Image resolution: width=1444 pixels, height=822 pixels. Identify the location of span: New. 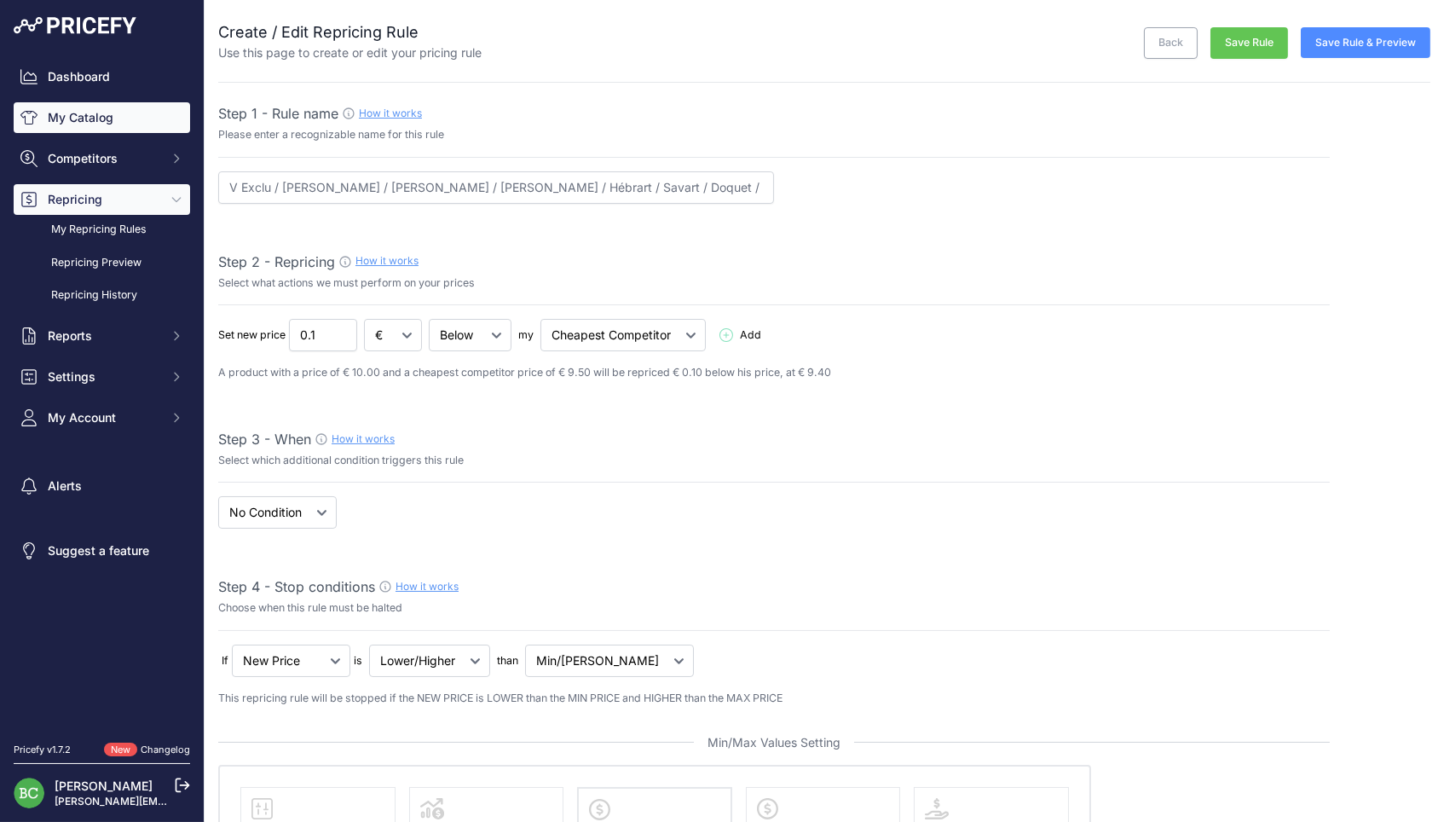
(120, 749).